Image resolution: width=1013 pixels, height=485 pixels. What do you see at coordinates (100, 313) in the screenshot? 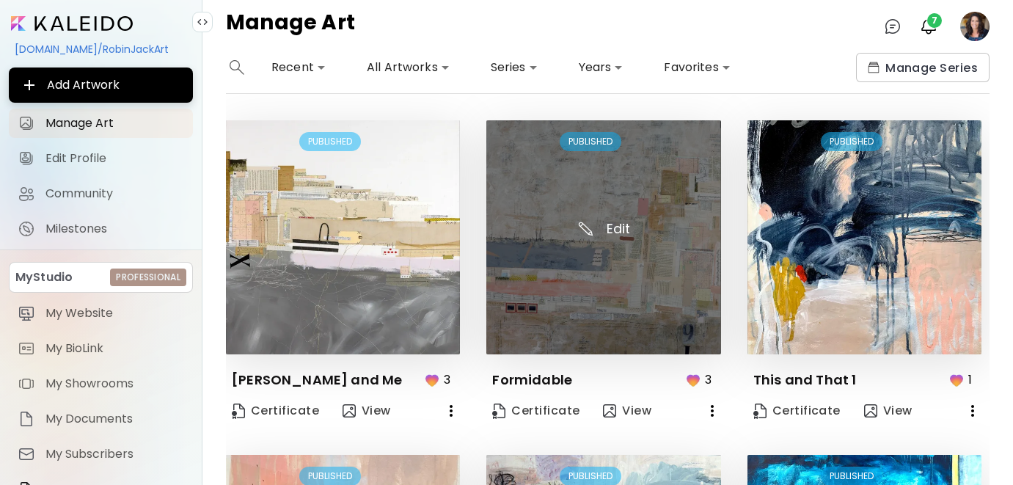
I see `a: itemMy Website` at bounding box center [100, 313].